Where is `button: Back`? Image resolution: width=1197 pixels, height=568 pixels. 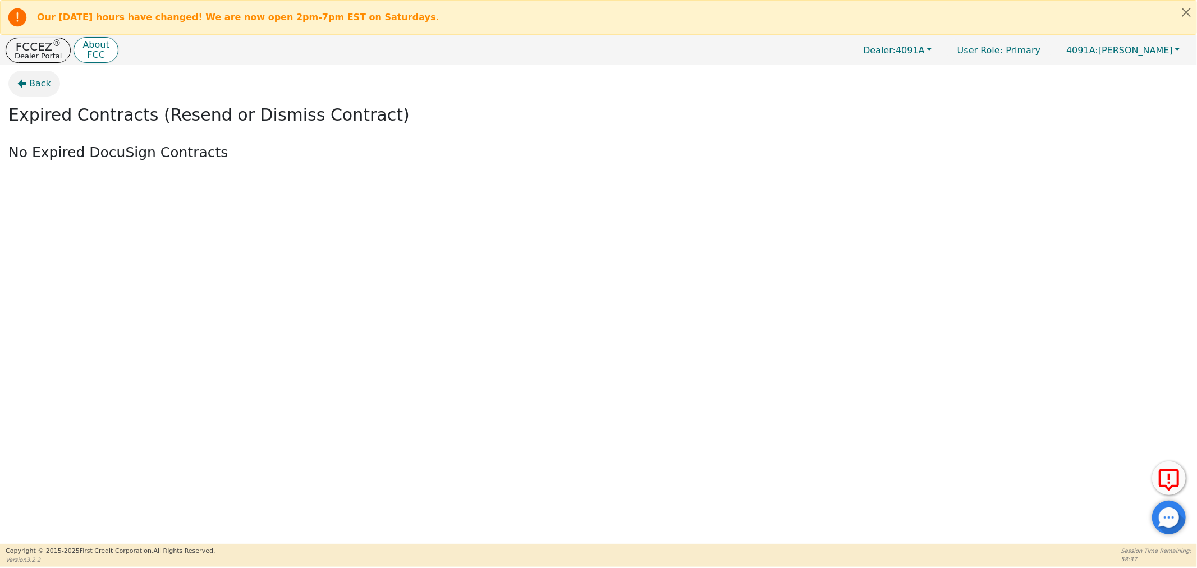
button: Back is located at coordinates (34, 84).